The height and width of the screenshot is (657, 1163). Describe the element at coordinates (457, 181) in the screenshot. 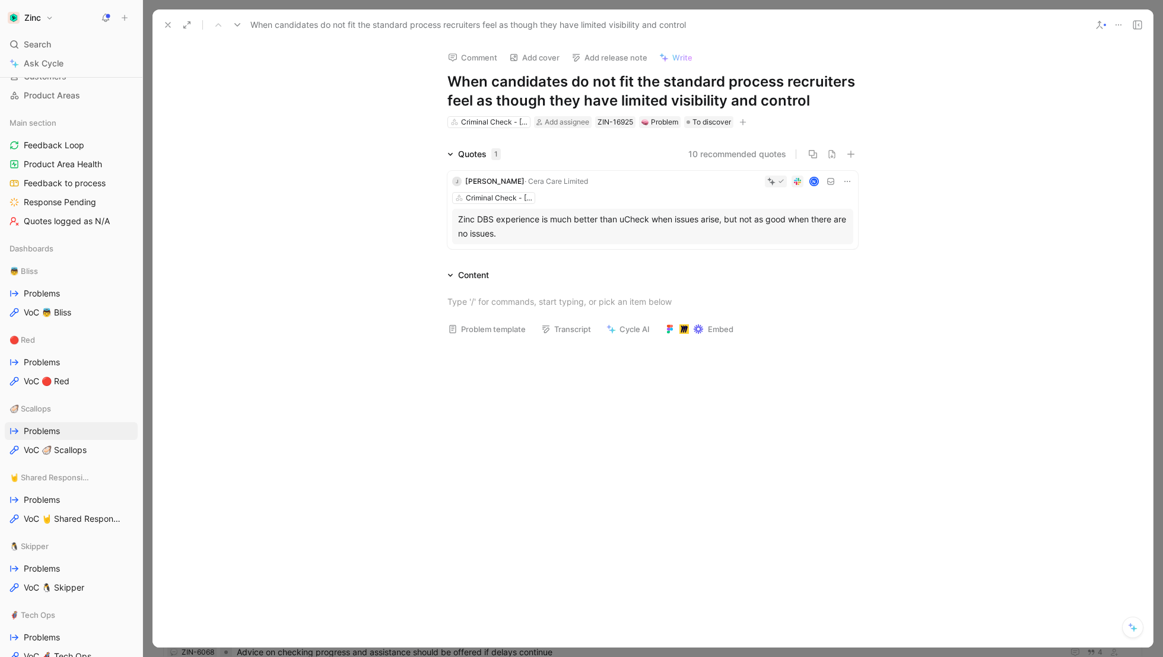

I see `div: J` at that location.